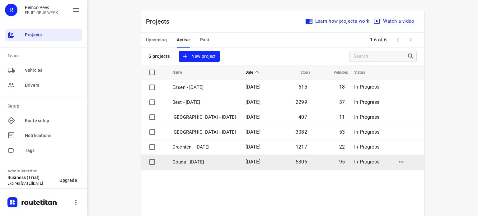 The height and width of the screenshot is (216, 478). What do you see at coordinates (364, 73) in the screenshot?
I see `span: Status` at bounding box center [364, 73].